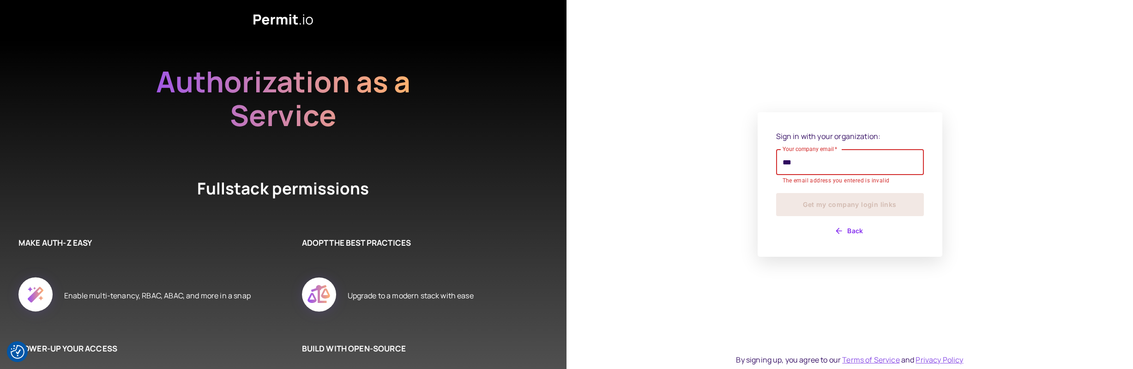 The image size is (1133, 369). Describe the element at coordinates (810, 149) in the screenshot. I see `label: Your company email` at that location.